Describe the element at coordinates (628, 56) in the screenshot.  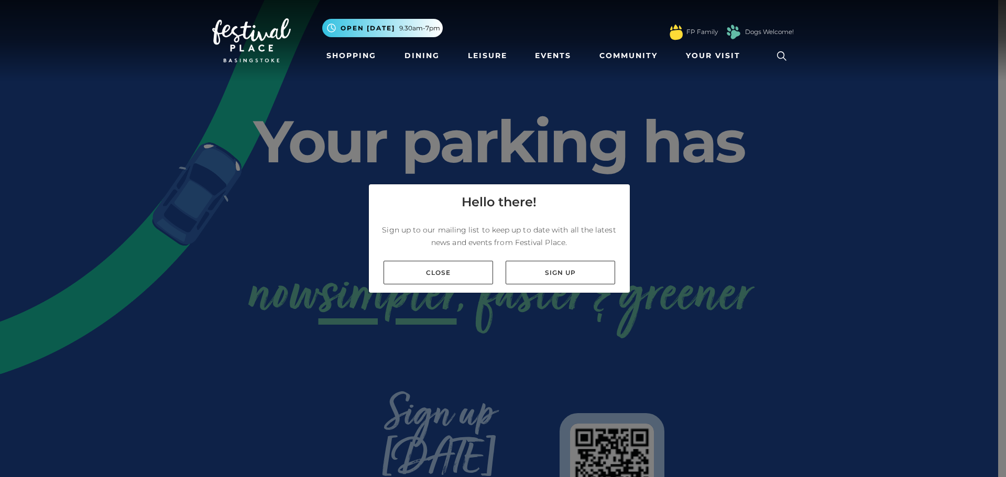
I see `a: Community` at that location.